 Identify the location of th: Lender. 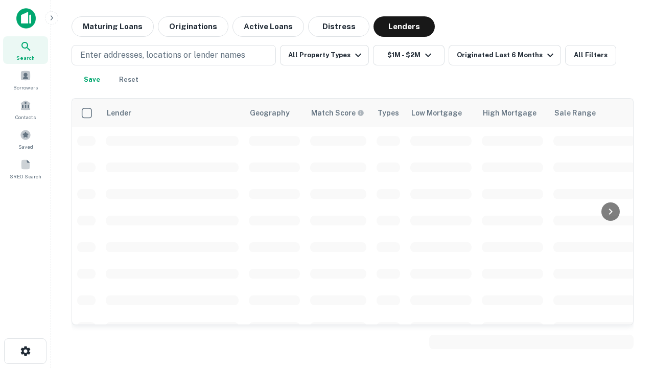
(172, 113).